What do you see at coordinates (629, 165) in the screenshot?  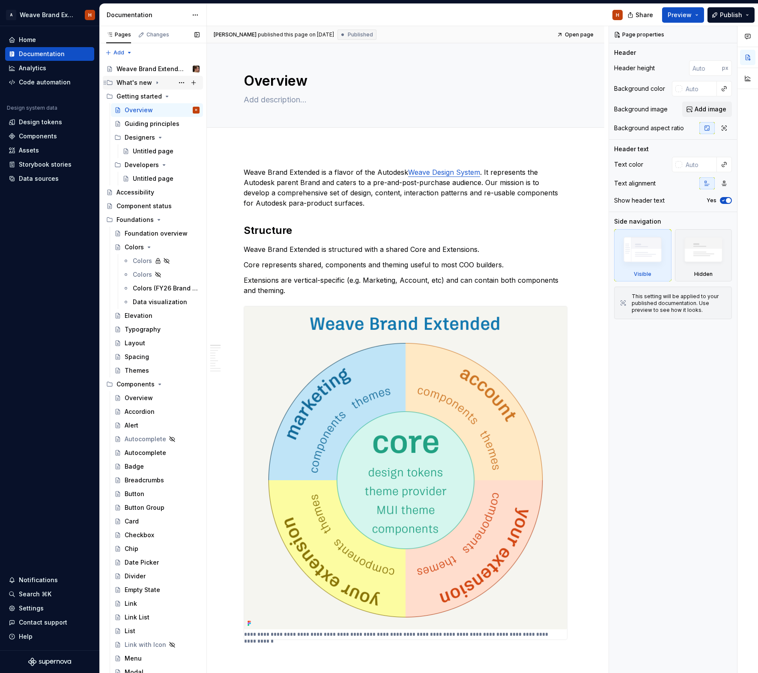 I see `div: Text color` at bounding box center [629, 165].